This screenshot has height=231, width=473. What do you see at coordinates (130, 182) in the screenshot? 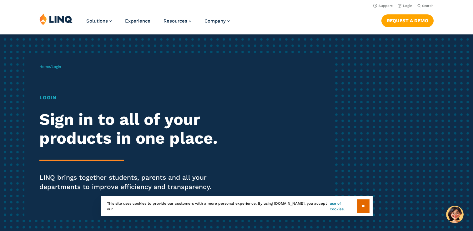
I see `p: LINQ brings together students, parents and all your departments to improve efficiency and transpa...` at bounding box center [130, 182].